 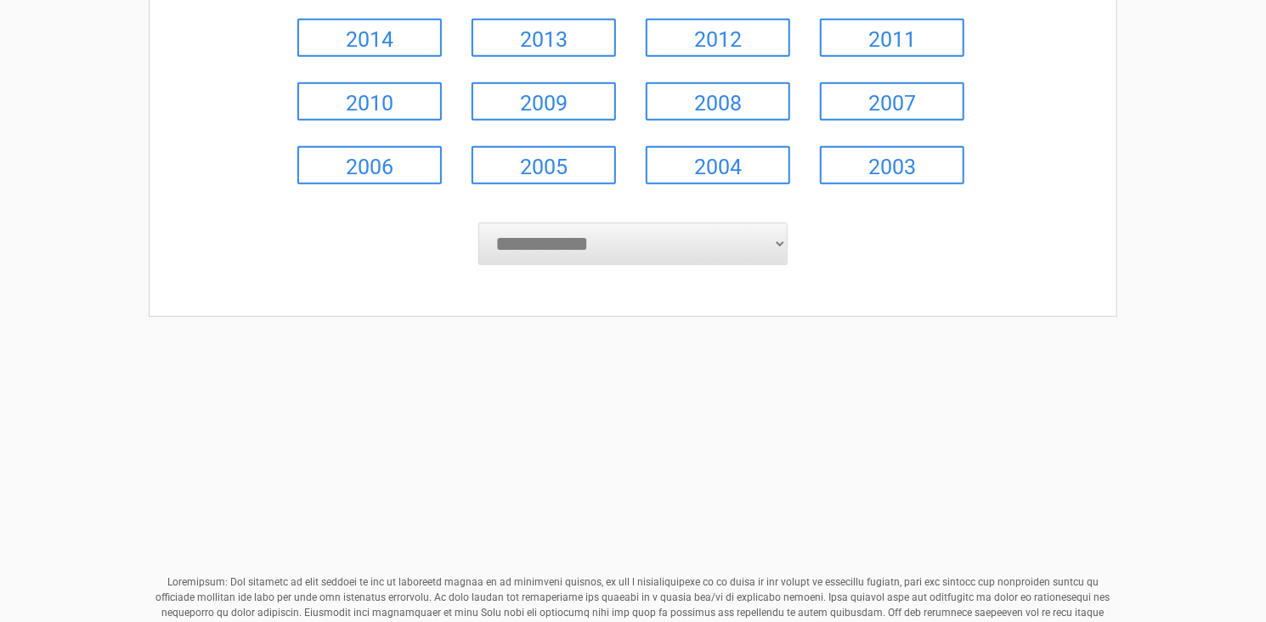 I want to click on a: 2005, so click(x=544, y=165).